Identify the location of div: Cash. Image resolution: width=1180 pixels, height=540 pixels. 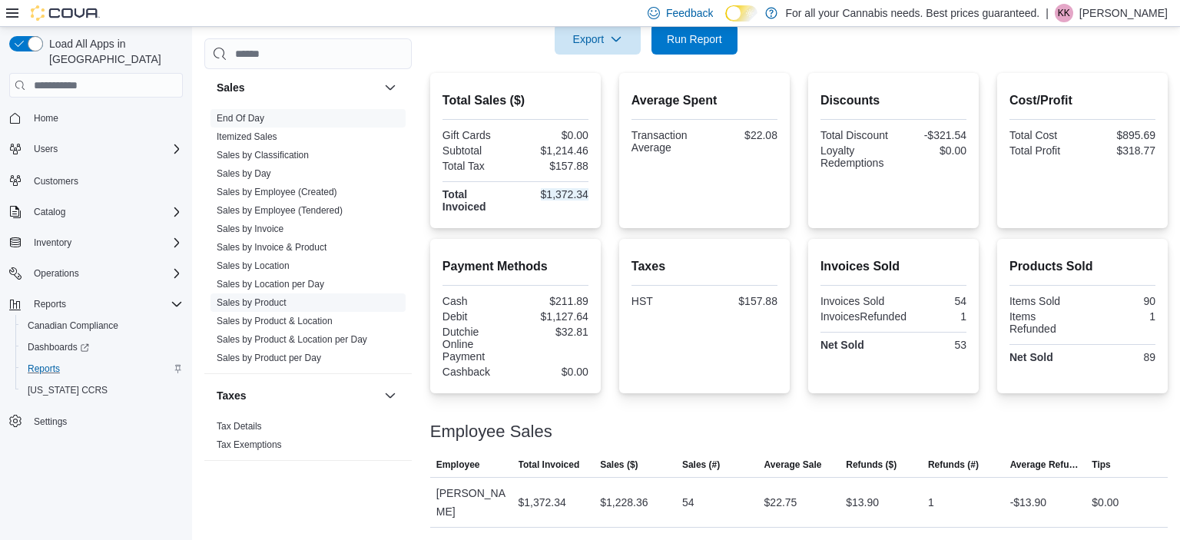
(477, 301).